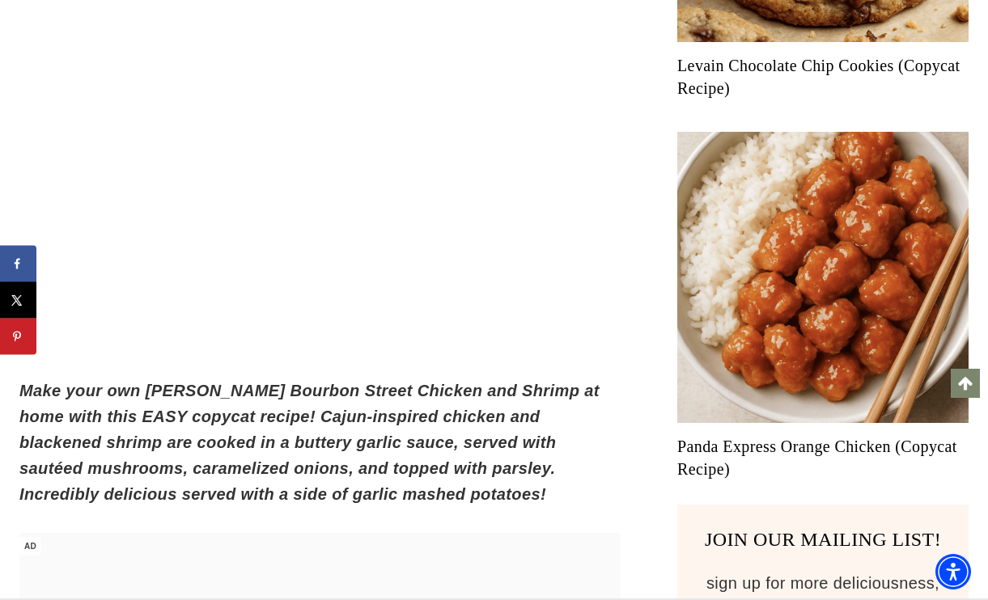 The image size is (988, 600). I want to click on a: Scroll to top, so click(965, 384).